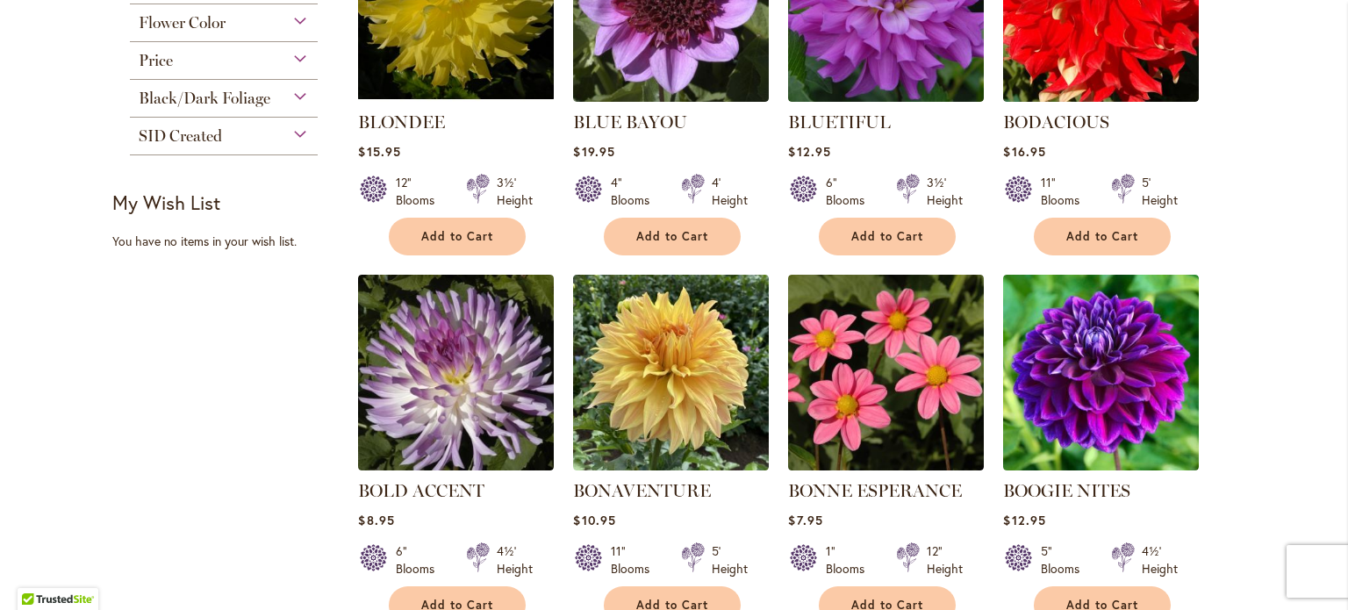  What do you see at coordinates (594, 519) in the screenshot?
I see `span: $10.95` at bounding box center [594, 519].